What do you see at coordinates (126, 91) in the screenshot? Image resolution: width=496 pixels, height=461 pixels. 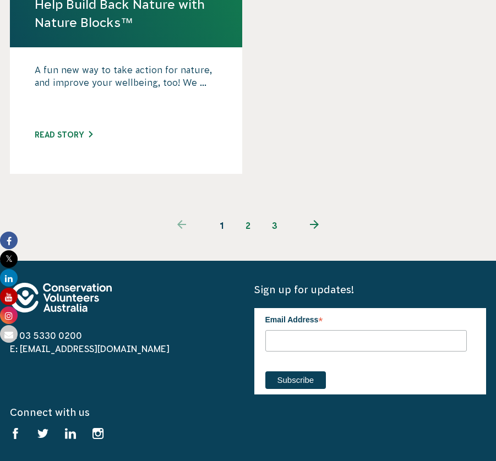 I see `p: A fun new way to take action for nature, and improve your wellbeing, too! We ...` at bounding box center [126, 91].